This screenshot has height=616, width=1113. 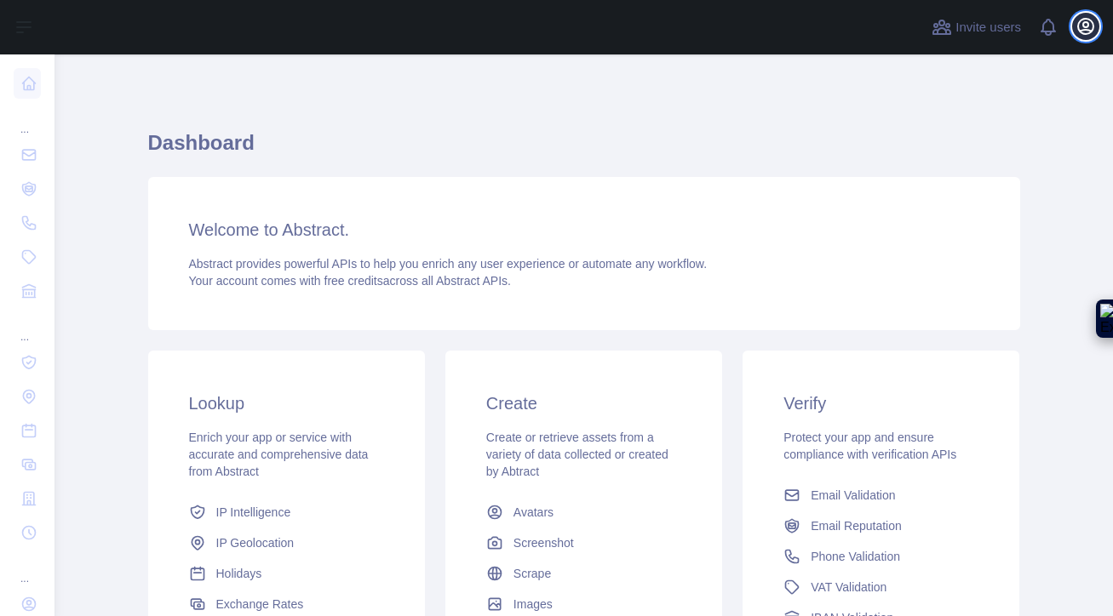 What do you see at coordinates (260, 604) in the screenshot?
I see `span: Exchange Rates` at bounding box center [260, 604].